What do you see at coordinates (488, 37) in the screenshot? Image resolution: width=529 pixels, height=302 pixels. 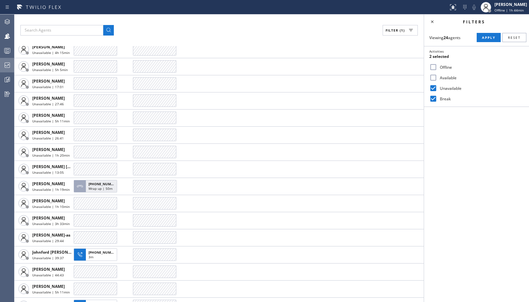 I see `button: Apply` at bounding box center [488, 37].